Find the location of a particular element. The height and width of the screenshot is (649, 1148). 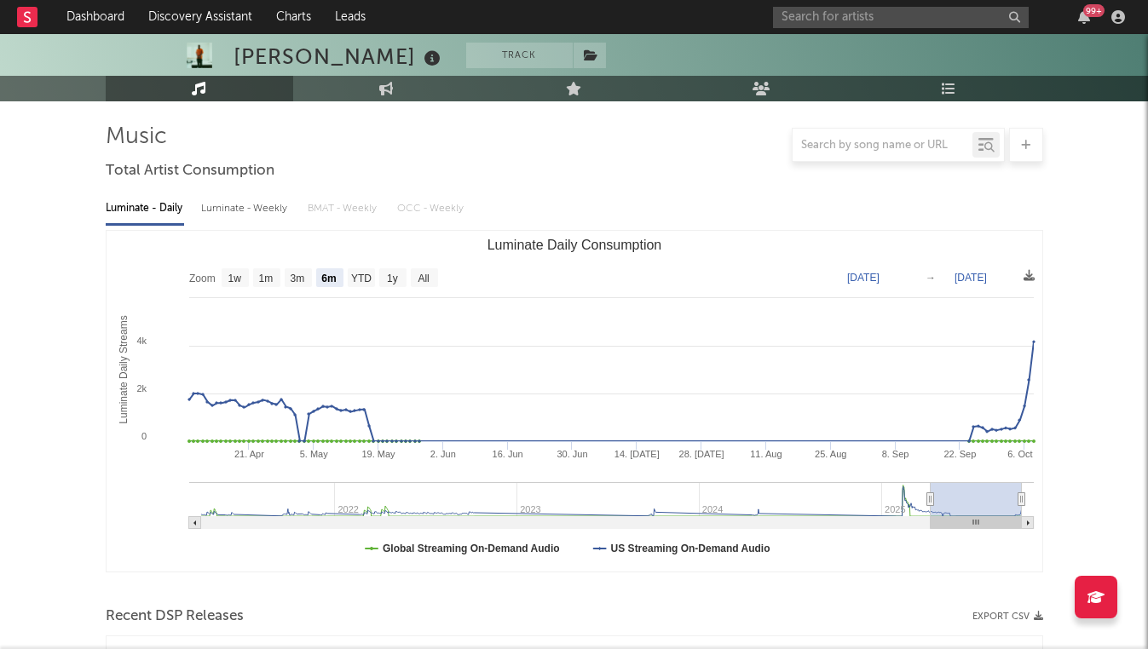

text: 21. Apr is located at coordinates (248, 454).